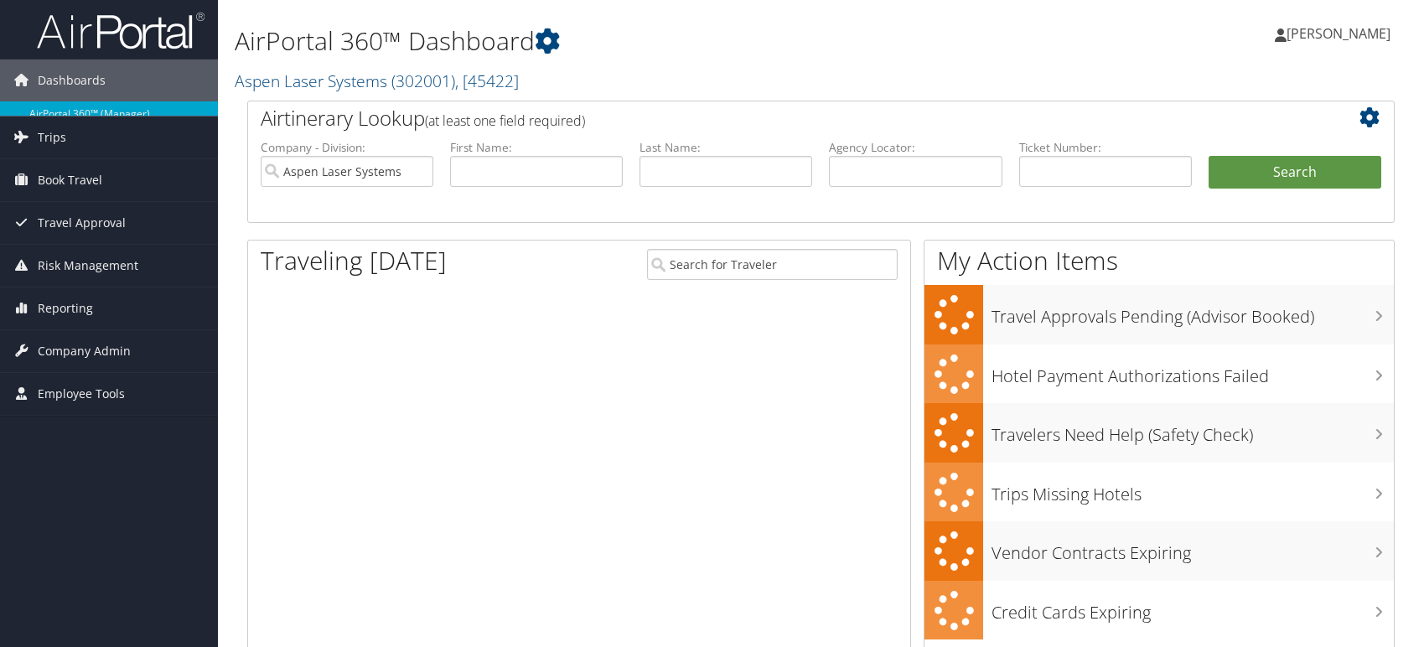  I want to click on span: Dashboards, so click(71, 80).